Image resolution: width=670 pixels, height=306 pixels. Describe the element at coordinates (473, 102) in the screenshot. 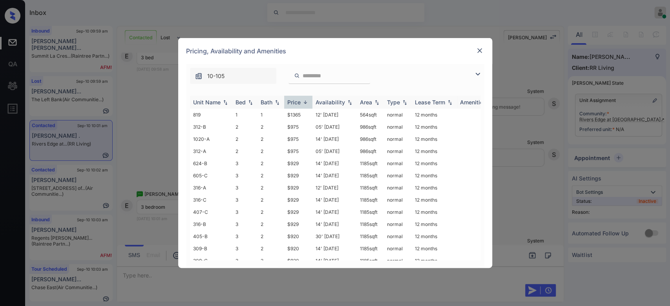

I see `div: Amenities` at that location.